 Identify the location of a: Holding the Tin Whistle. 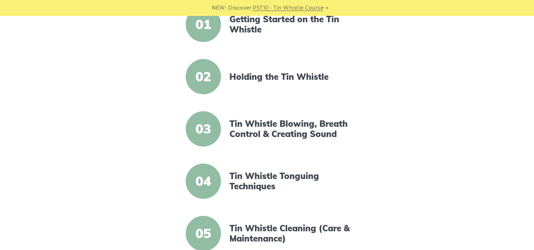
(290, 77).